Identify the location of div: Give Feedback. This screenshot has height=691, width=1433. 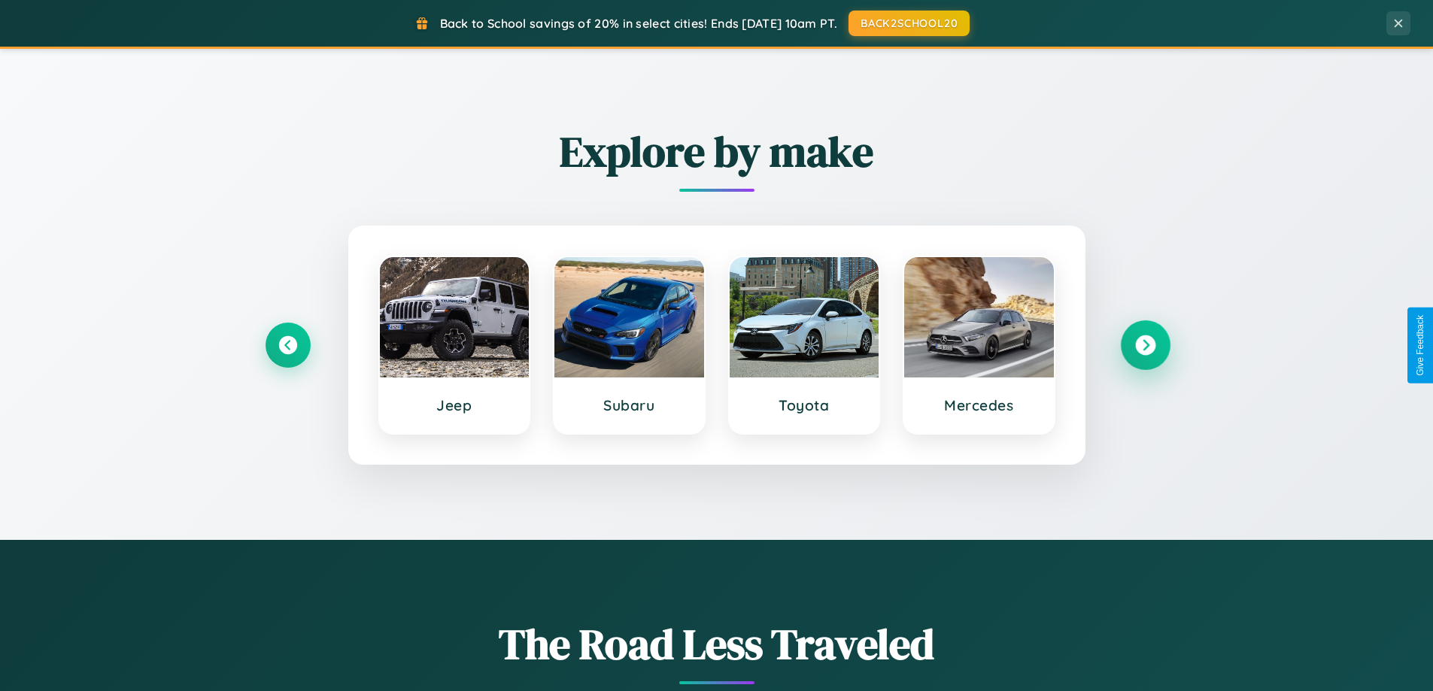
(1420, 345).